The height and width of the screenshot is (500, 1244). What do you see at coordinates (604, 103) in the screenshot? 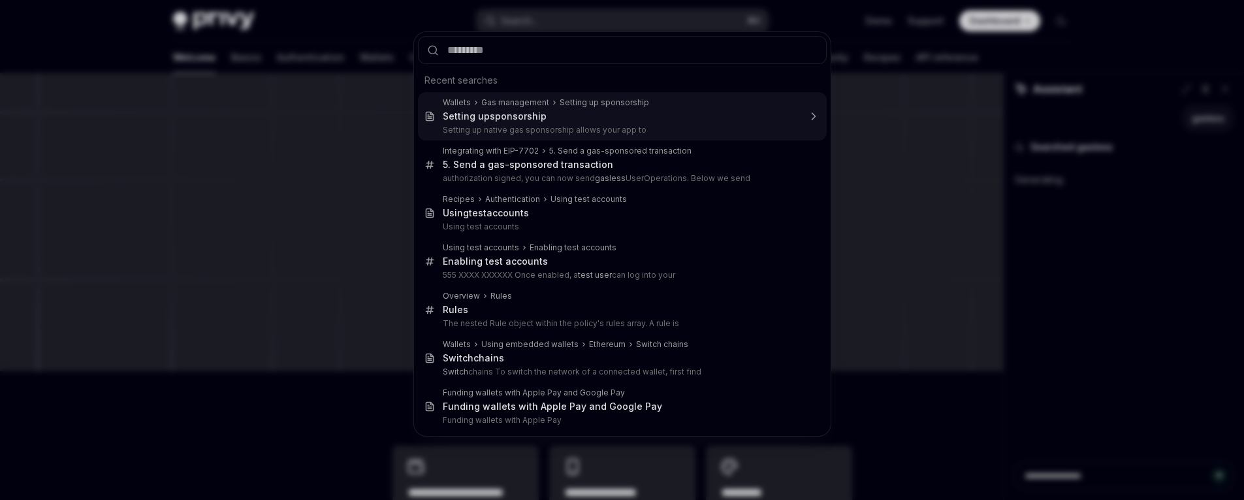
I see `div: Setting up sponsorship` at bounding box center [604, 103].